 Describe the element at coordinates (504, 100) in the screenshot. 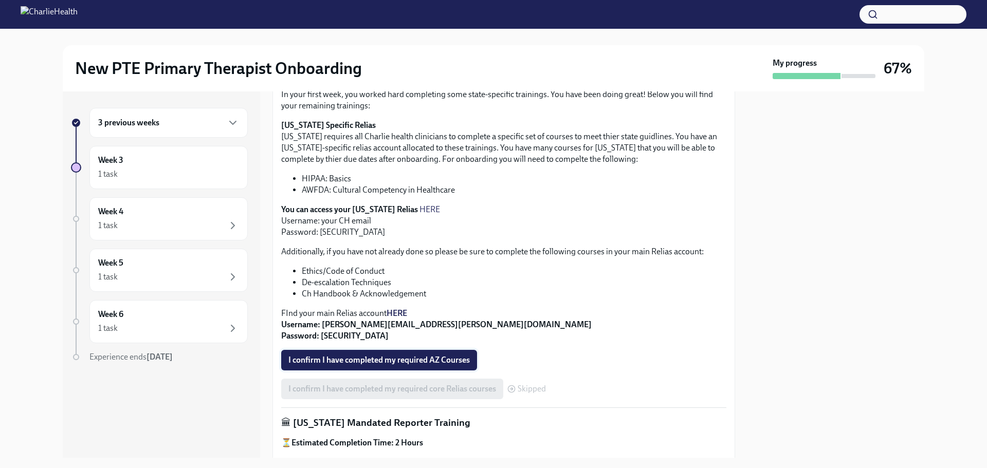

I see `p: In your first week, you worked hard completing some state-specific trainings. You have been doing...` at that location.